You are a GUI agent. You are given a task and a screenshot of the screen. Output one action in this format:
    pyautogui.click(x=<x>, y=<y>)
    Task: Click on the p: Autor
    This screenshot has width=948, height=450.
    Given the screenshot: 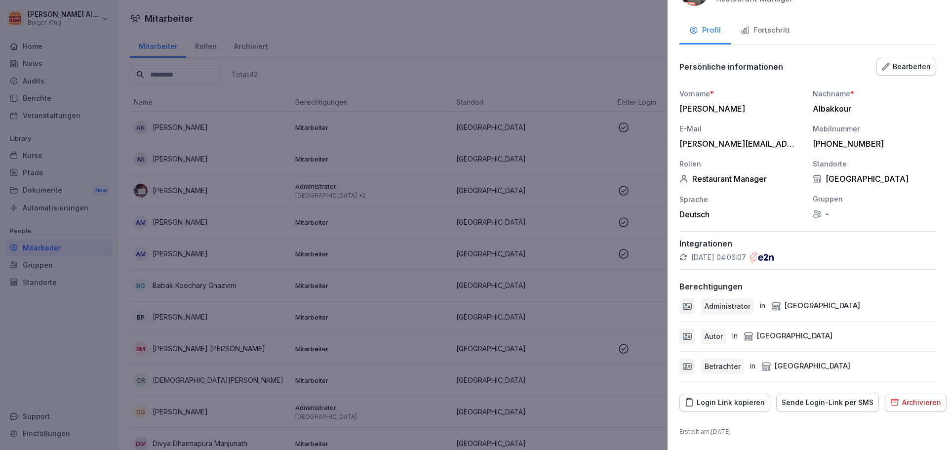 What is the action you would take?
    pyautogui.click(x=713, y=336)
    